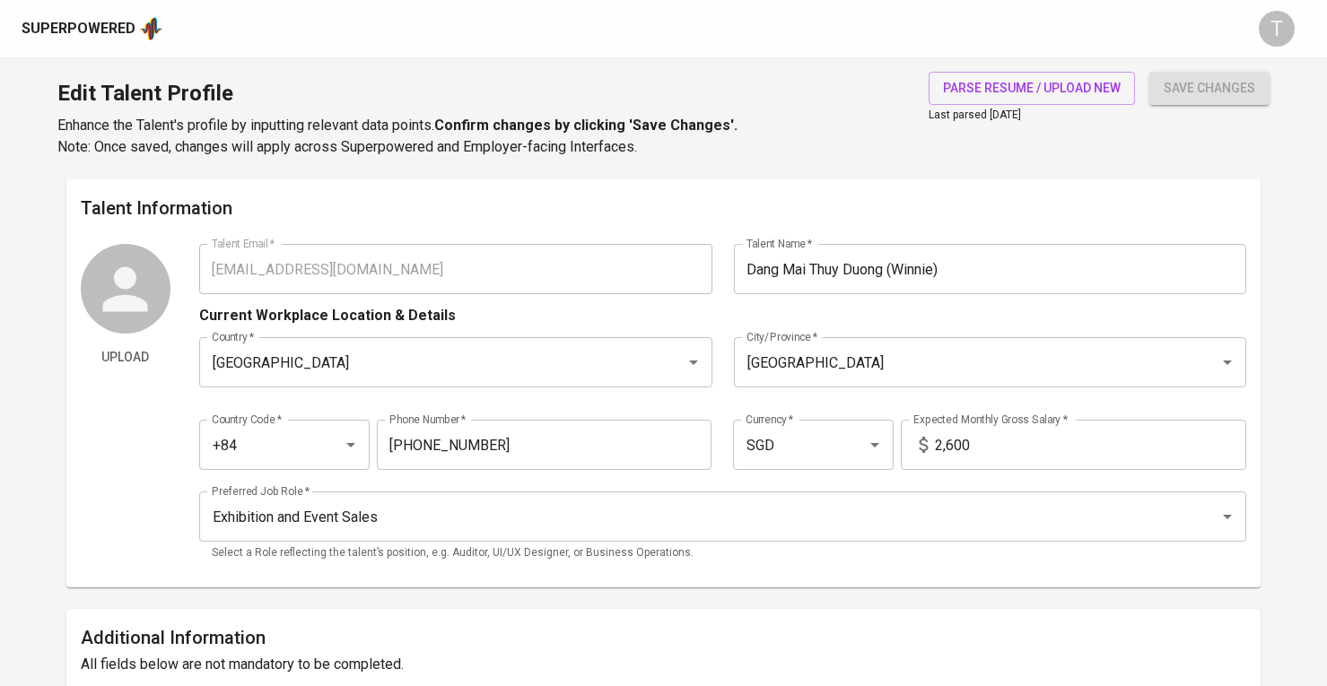 This screenshot has width=1327, height=686. I want to click on p: Select a Role reflecting the talent’s position, e.g. Auditor, UI/UX Designer, or Business Operati..., so click(722, 554).